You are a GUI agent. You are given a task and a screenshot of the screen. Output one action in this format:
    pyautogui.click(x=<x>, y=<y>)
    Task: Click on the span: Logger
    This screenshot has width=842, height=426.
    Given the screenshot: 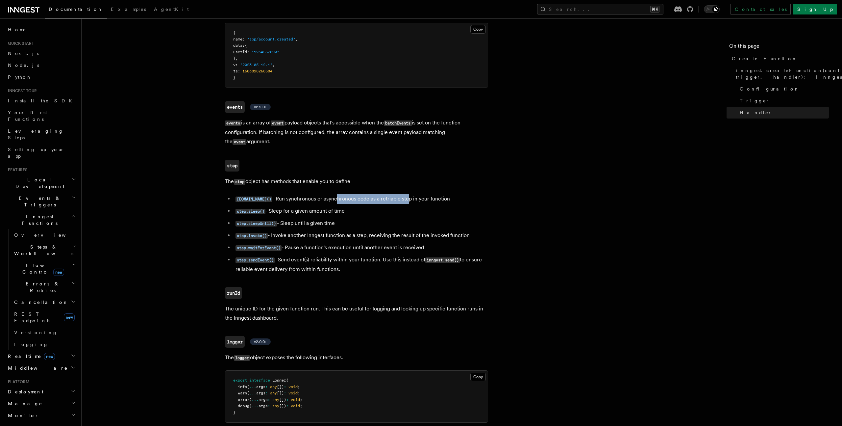 What is the action you would take?
    pyautogui.click(x=279, y=380)
    